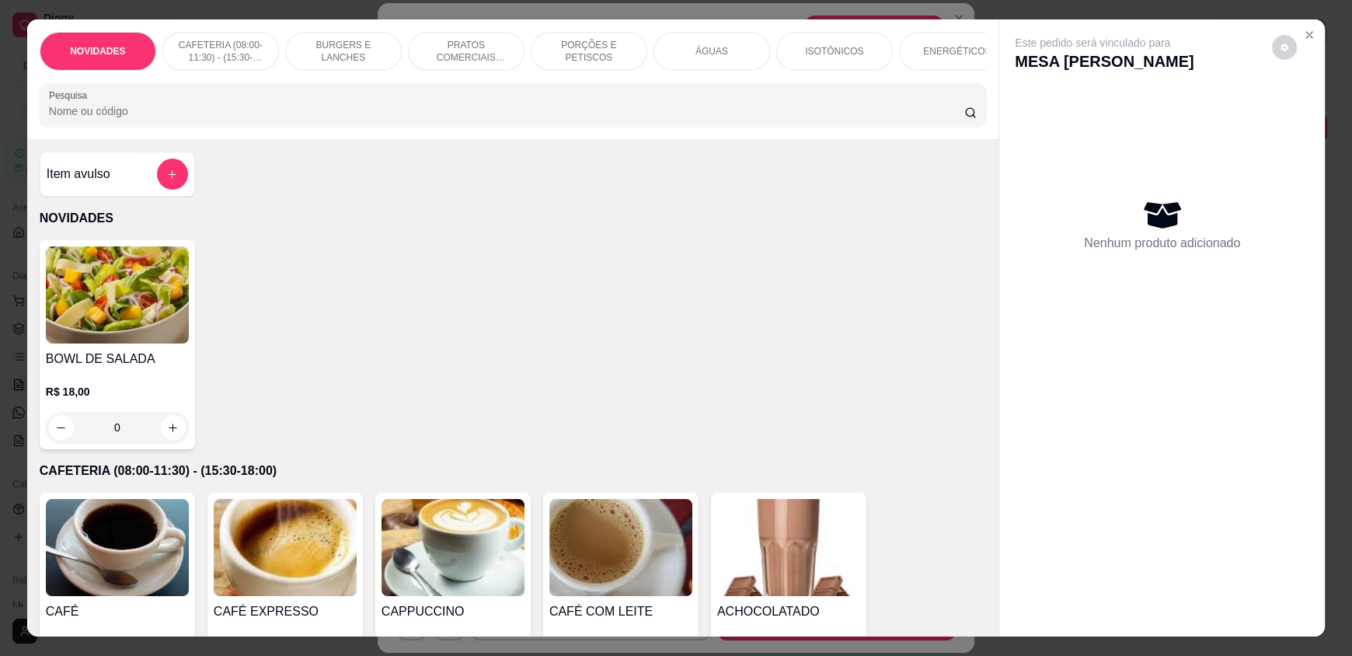  What do you see at coordinates (117, 392) in the screenshot?
I see `p: R$ 18,00` at bounding box center [117, 392].